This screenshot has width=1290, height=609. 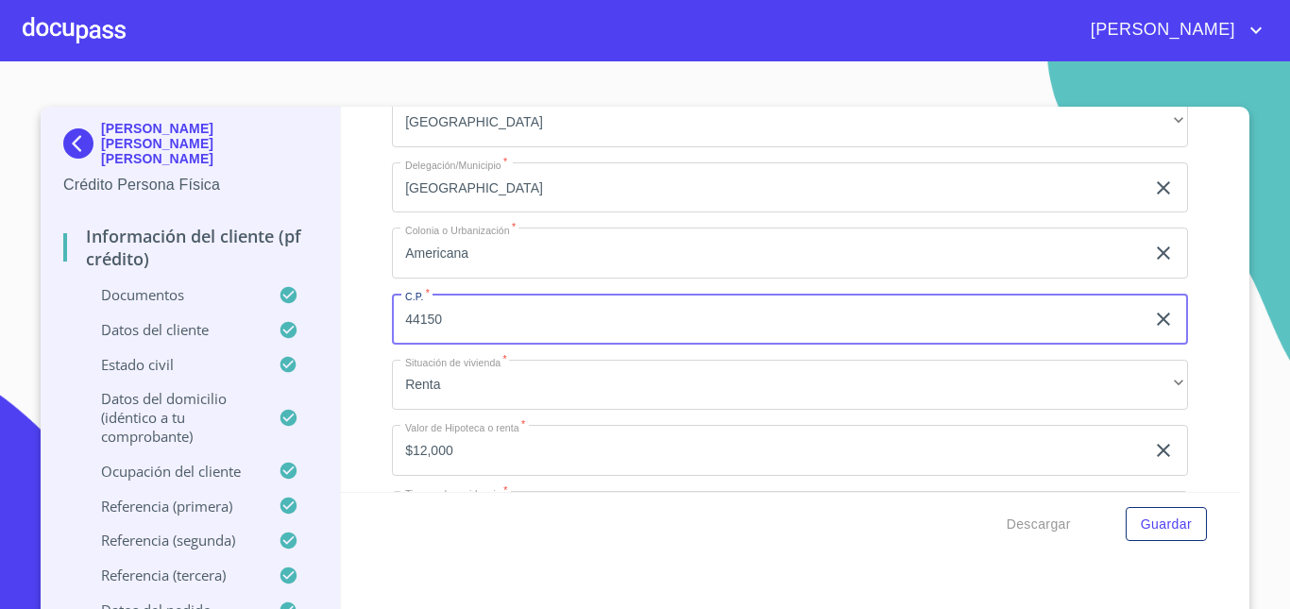 I want to click on p: Crédito Persona Física, so click(x=190, y=185).